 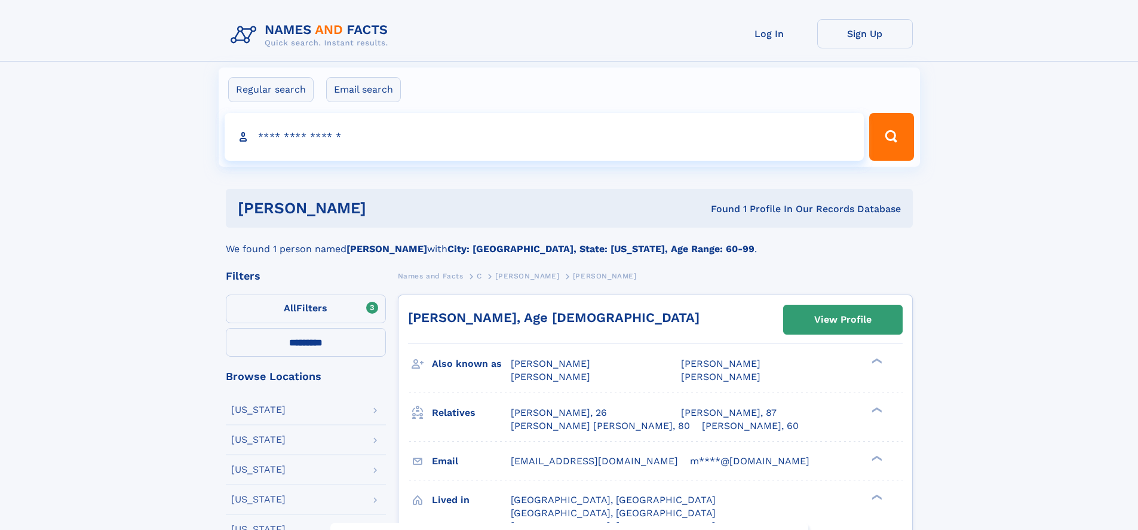 What do you see at coordinates (306, 309) in the screenshot?
I see `label: Filters` at bounding box center [306, 309].